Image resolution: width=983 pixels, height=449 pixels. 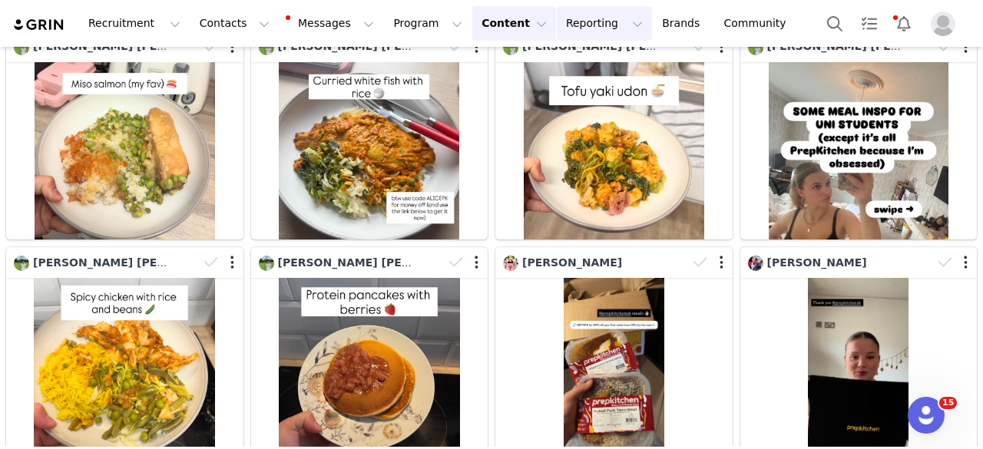 What do you see at coordinates (683, 23) in the screenshot?
I see `a: Brands` at bounding box center [683, 23].